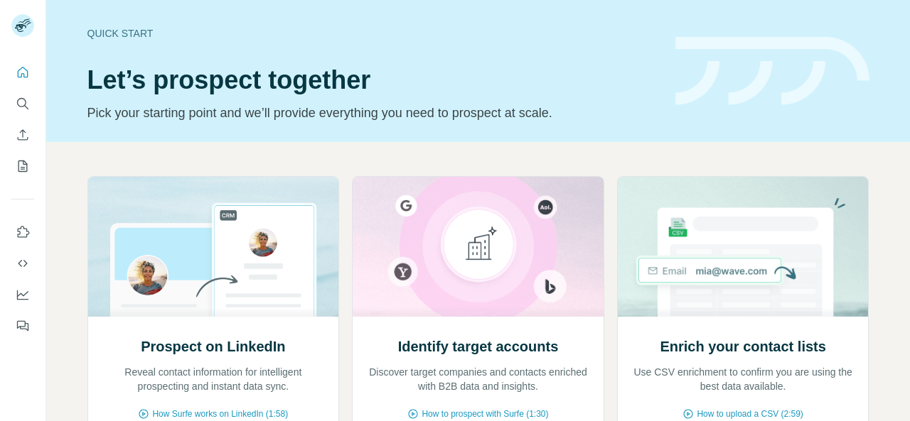  What do you see at coordinates (212, 347) in the screenshot?
I see `h2: Prospect on LinkedIn` at bounding box center [212, 347].